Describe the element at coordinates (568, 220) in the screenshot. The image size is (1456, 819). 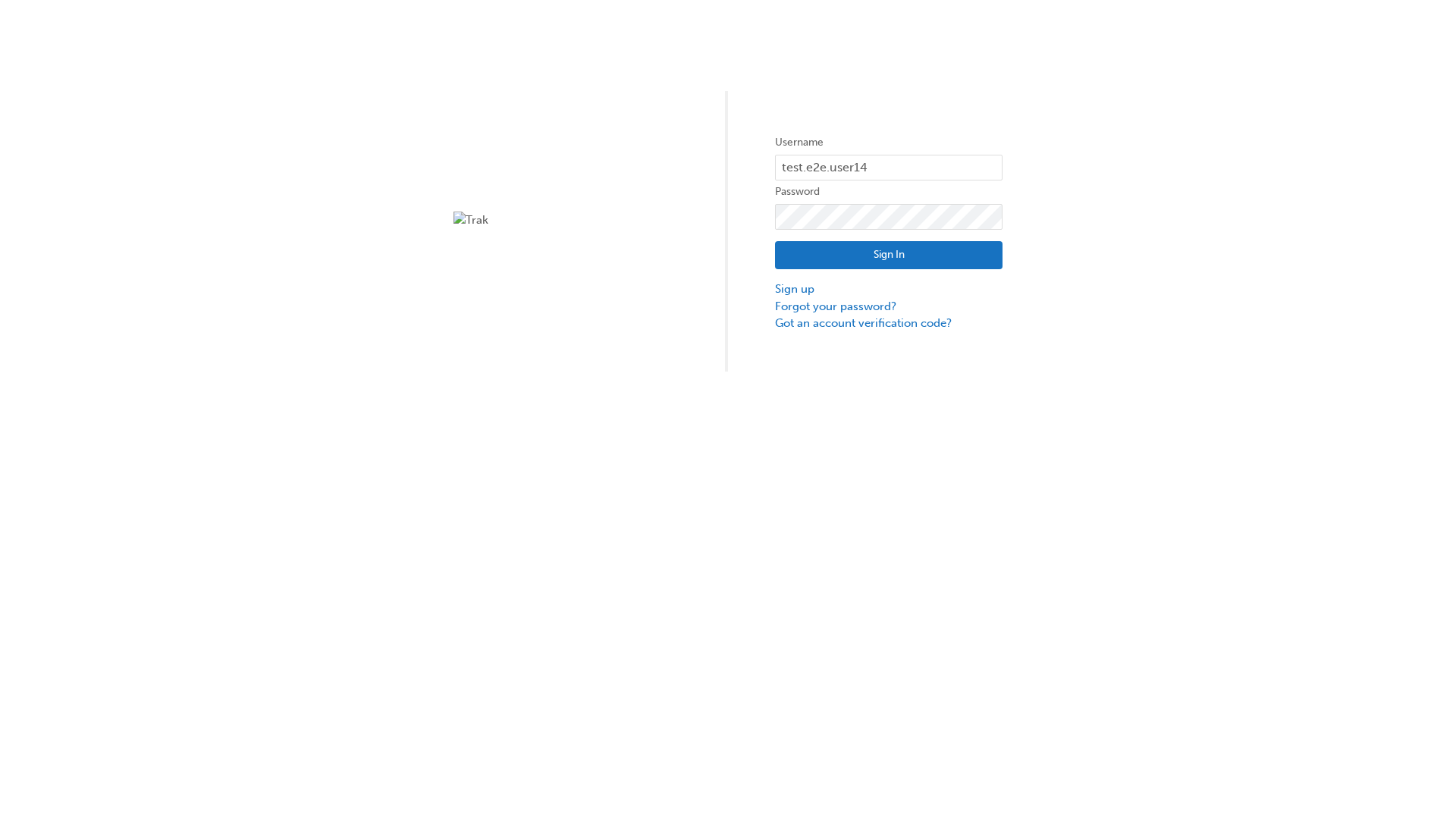
I see `img: Trak` at that location.